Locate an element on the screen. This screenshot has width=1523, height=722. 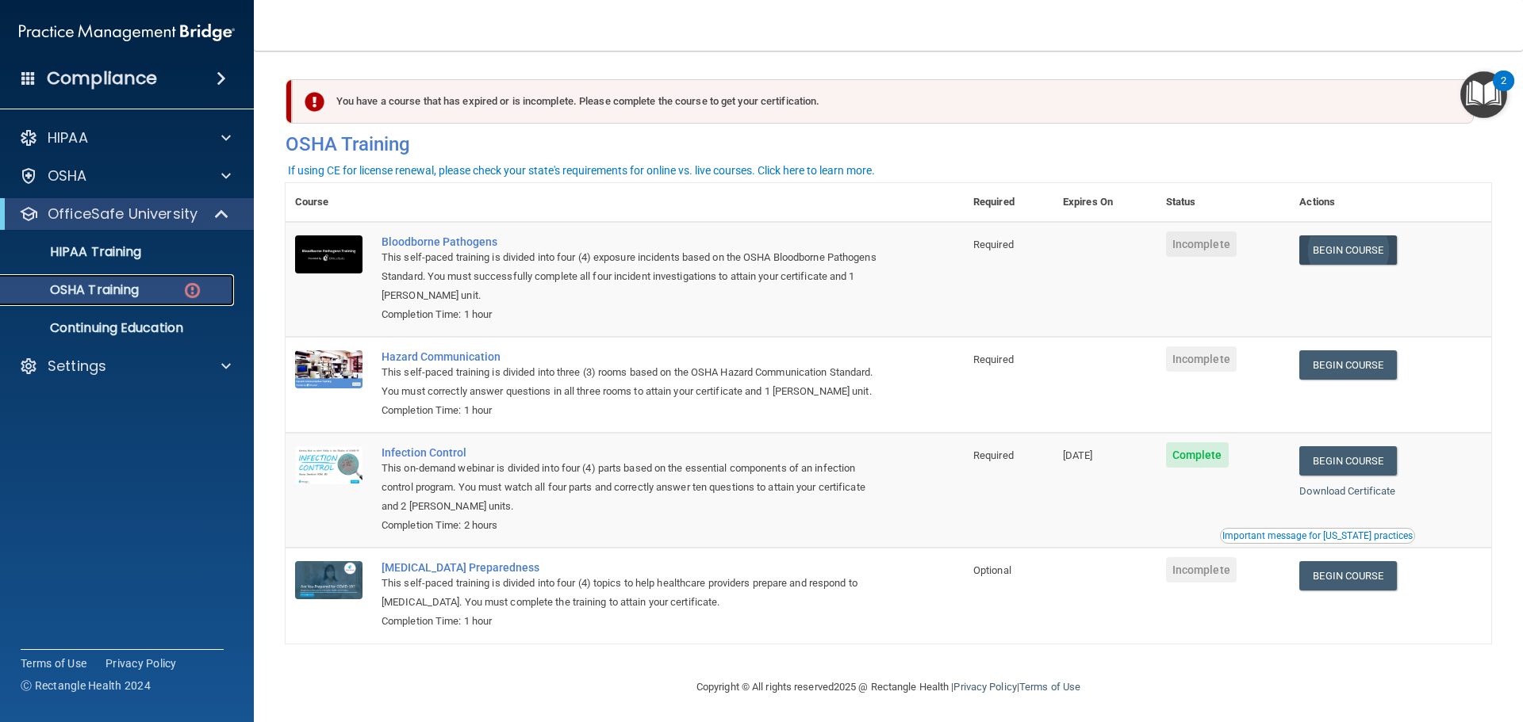
button: Read this if you are a dental practitioner in the state of CA is located at coordinates (1317, 536).